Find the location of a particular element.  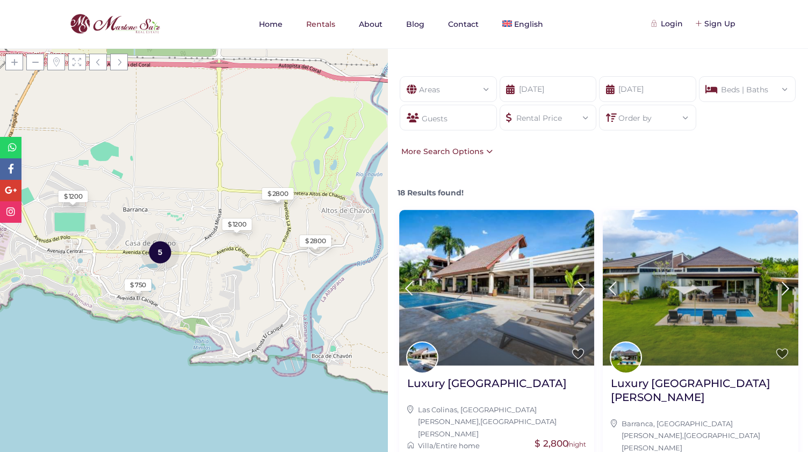

div: 5 is located at coordinates (160, 252).